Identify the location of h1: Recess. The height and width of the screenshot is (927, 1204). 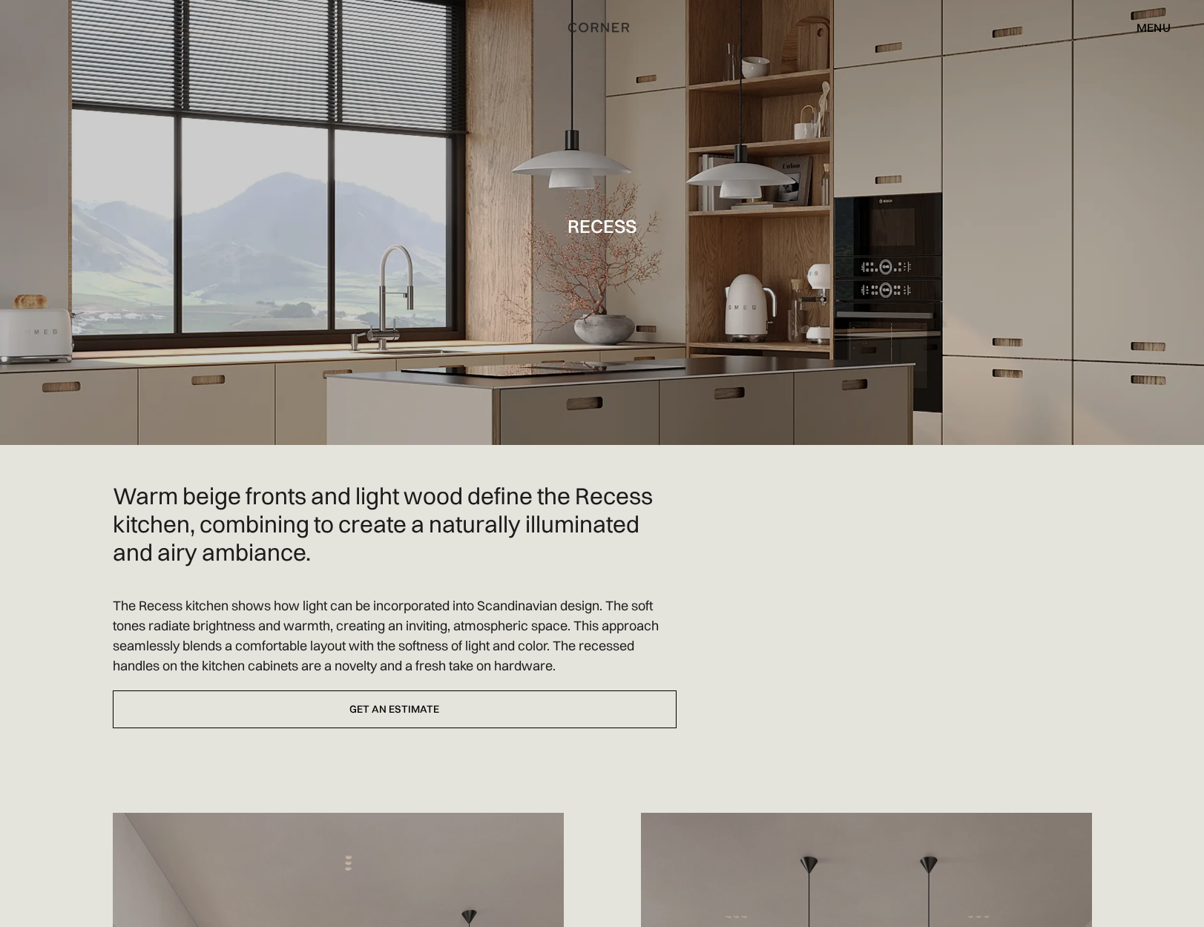
(602, 226).